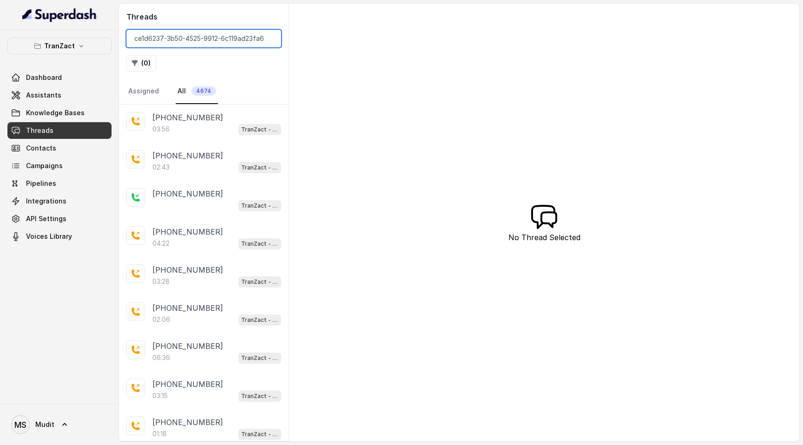 The width and height of the screenshot is (803, 445). What do you see at coordinates (59, 113) in the screenshot?
I see `a: Knowledge Bases` at bounding box center [59, 113].